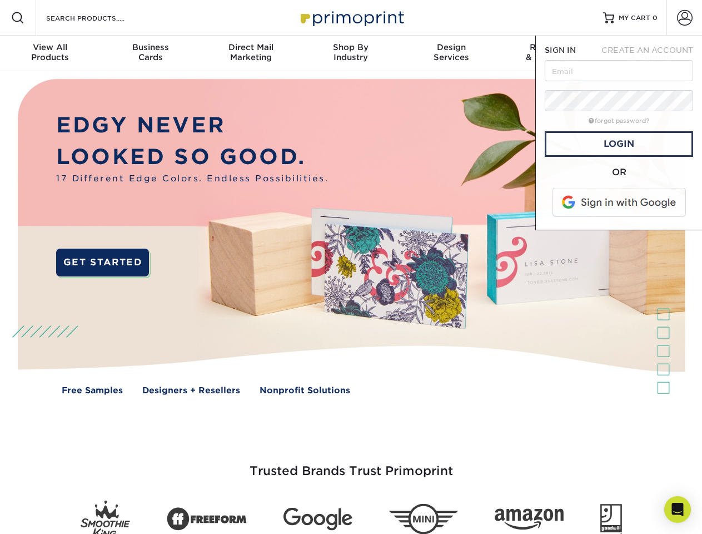 This screenshot has height=534, width=702. Describe the element at coordinates (192, 157) in the screenshot. I see `p: LOOKED SO GOOD.` at that location.